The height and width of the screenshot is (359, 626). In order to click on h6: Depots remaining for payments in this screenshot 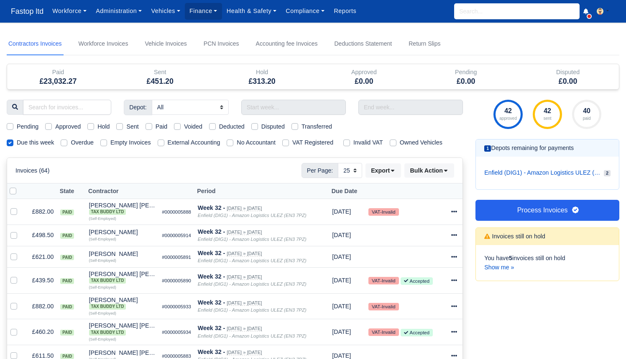, I will do `click(529, 148)`.